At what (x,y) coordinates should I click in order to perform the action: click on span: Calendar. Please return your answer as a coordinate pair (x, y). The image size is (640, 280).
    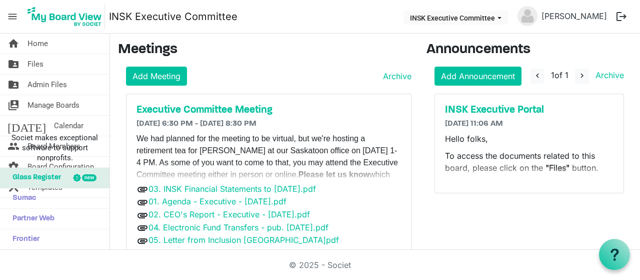
    Looking at the image, I should click on (69, 126).